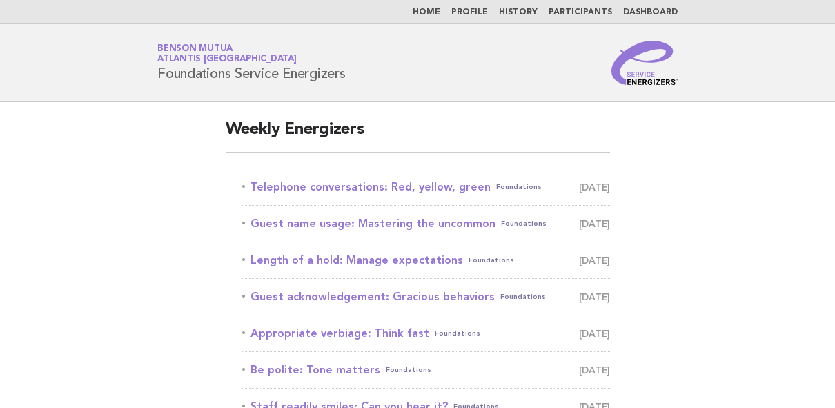 Image resolution: width=835 pixels, height=408 pixels. What do you see at coordinates (518, 12) in the screenshot?
I see `a: History` at bounding box center [518, 12].